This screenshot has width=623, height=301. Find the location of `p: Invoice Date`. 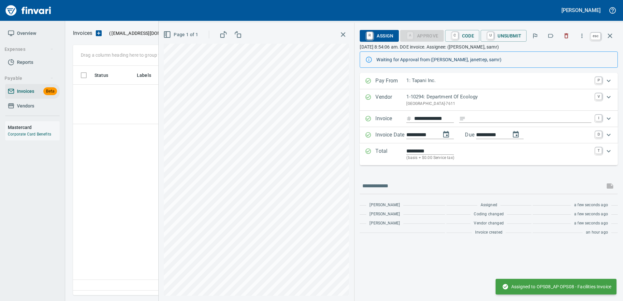

p: Invoice Date is located at coordinates (390, 135).